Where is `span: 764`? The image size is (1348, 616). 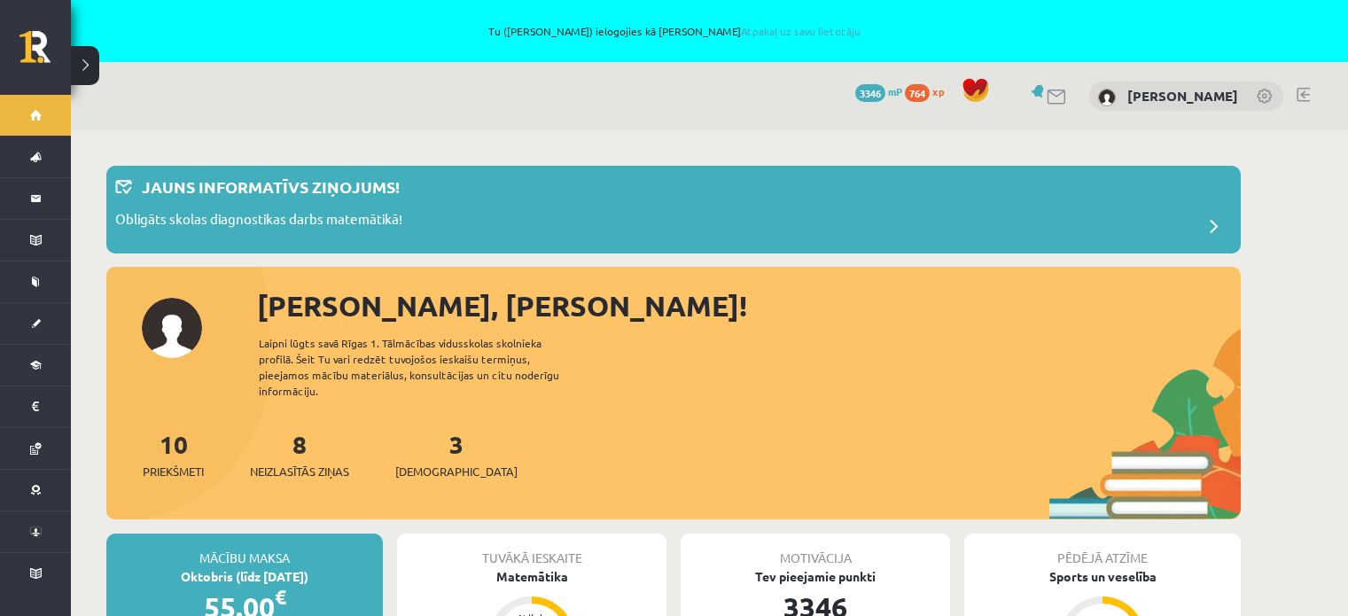 span: 764 is located at coordinates (918, 93).